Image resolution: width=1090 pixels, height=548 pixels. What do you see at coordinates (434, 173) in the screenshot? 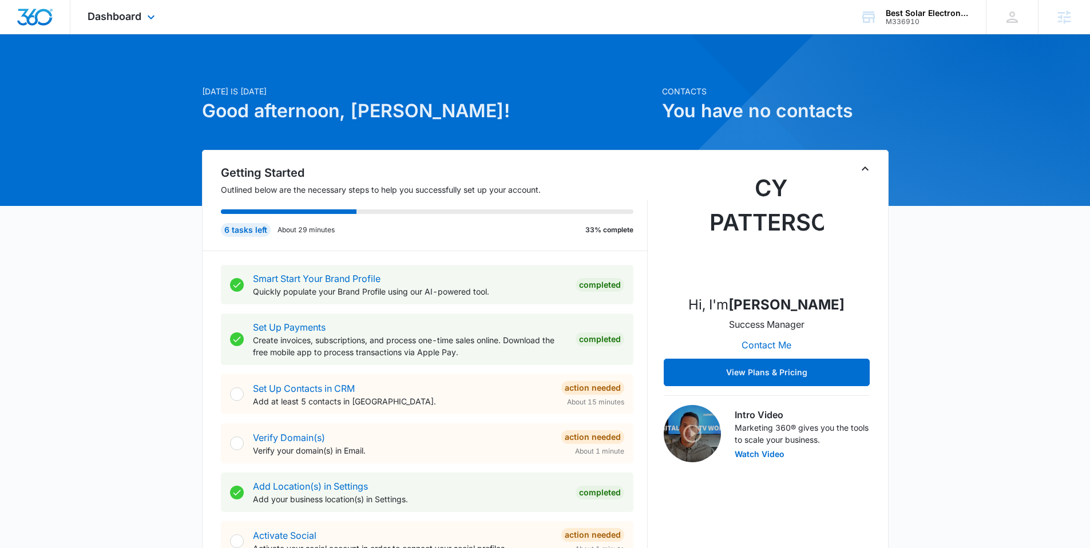
I see `h2: Getting Started` at bounding box center [434, 173].